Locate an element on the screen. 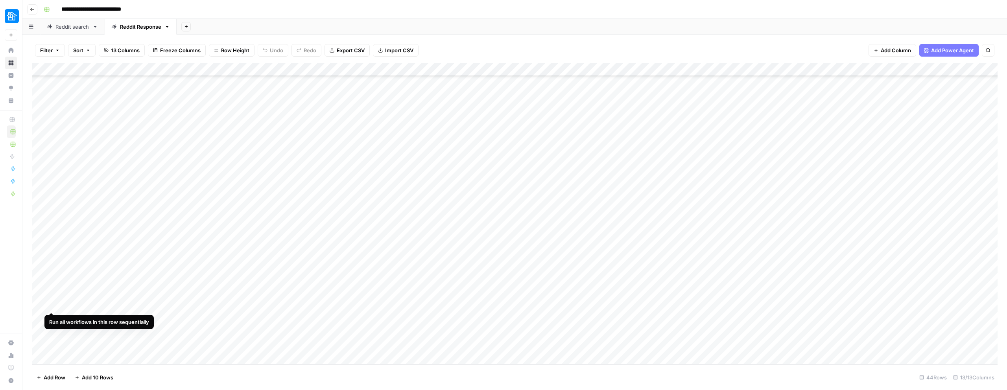 This screenshot has width=1007, height=390. span: Add Column is located at coordinates (896, 50).